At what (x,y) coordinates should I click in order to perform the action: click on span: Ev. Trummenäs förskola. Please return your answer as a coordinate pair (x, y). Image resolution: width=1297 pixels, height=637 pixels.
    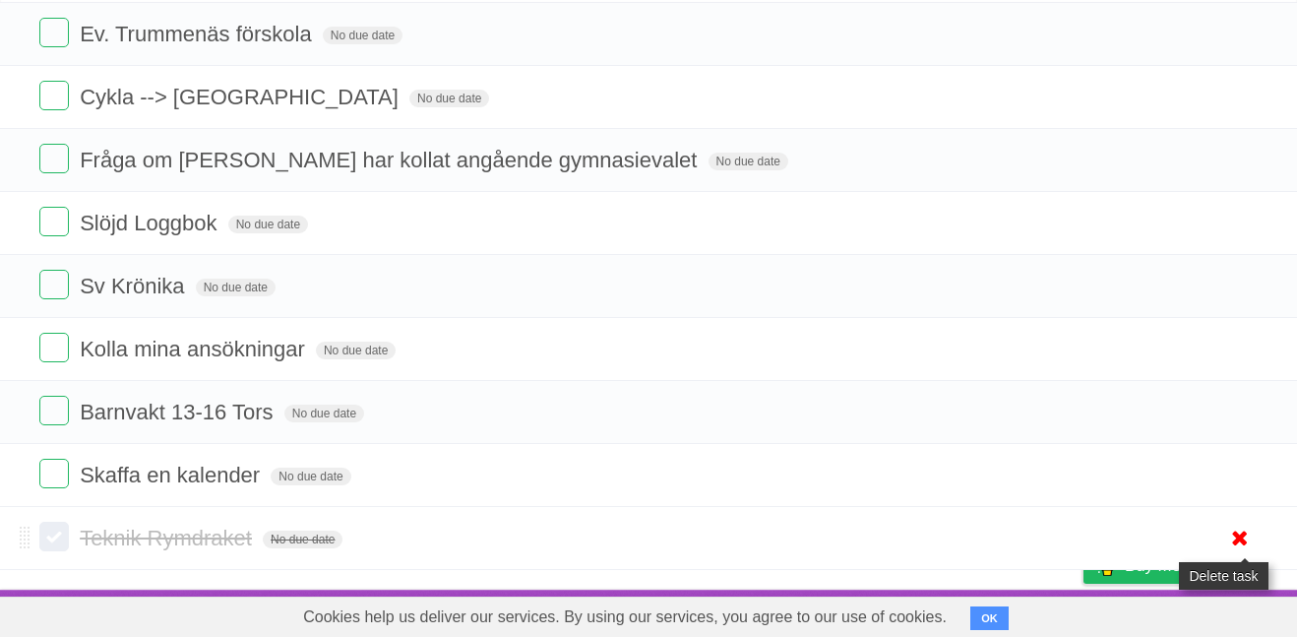
    Looking at the image, I should click on (198, 33).